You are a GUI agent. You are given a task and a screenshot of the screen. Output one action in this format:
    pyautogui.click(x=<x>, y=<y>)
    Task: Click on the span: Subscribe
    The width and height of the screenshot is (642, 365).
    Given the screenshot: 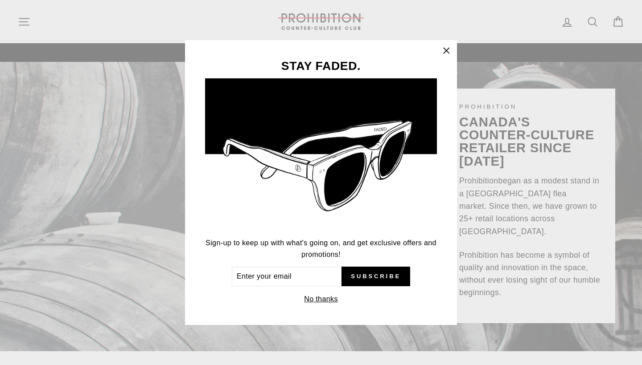 What is the action you would take?
    pyautogui.click(x=376, y=277)
    